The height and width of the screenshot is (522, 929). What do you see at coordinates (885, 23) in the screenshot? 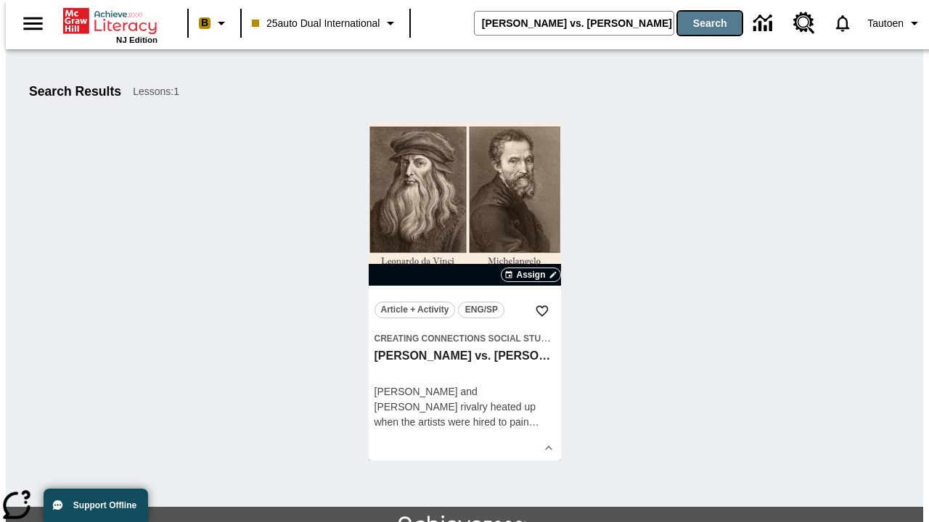
I see `span: Tautoen` at bounding box center [885, 23].